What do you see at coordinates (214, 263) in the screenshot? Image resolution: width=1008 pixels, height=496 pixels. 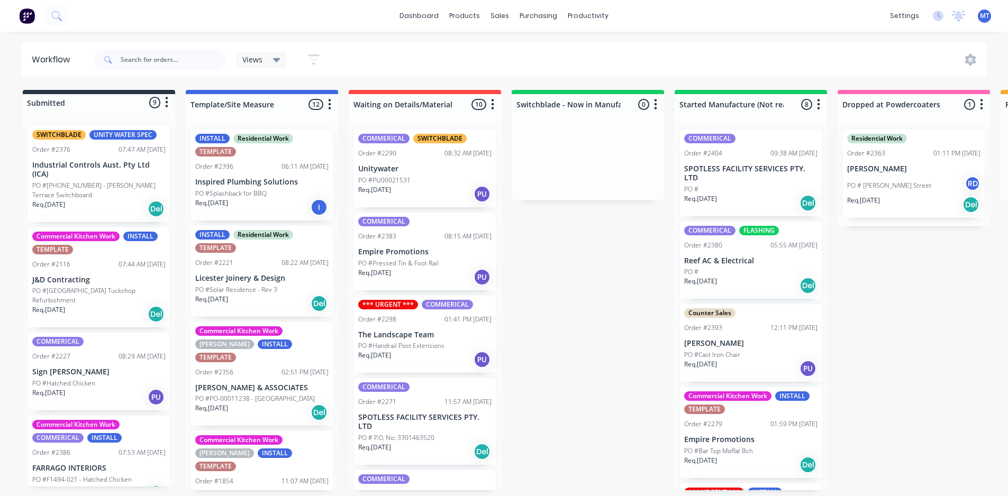 I see `div: Order #2221` at bounding box center [214, 263].